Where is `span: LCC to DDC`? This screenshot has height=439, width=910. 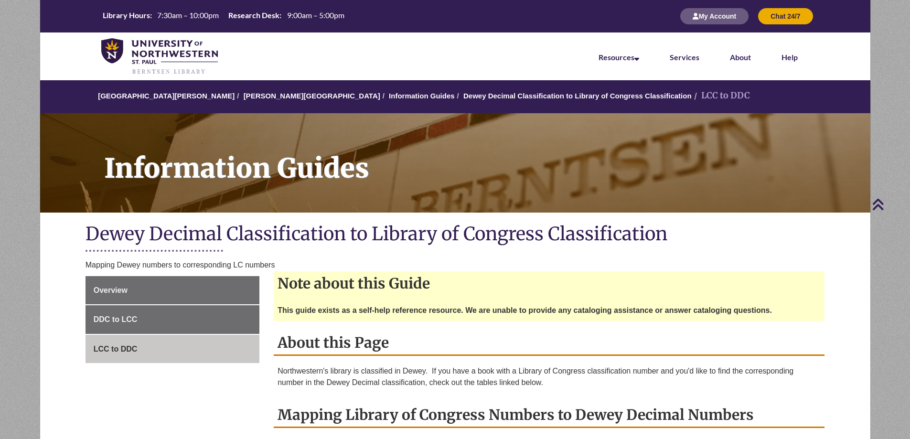
span: LCC to DDC is located at coordinates (116, 349).